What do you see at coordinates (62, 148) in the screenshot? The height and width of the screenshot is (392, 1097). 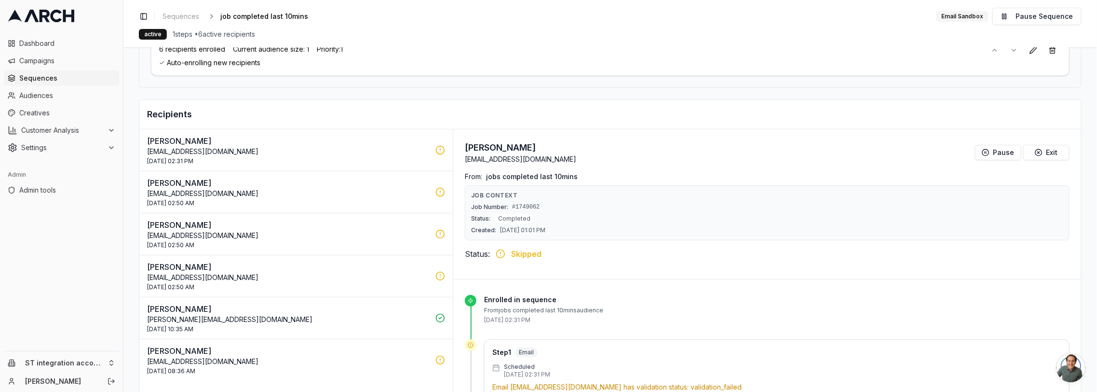 I see `span: Settings` at bounding box center [62, 148].